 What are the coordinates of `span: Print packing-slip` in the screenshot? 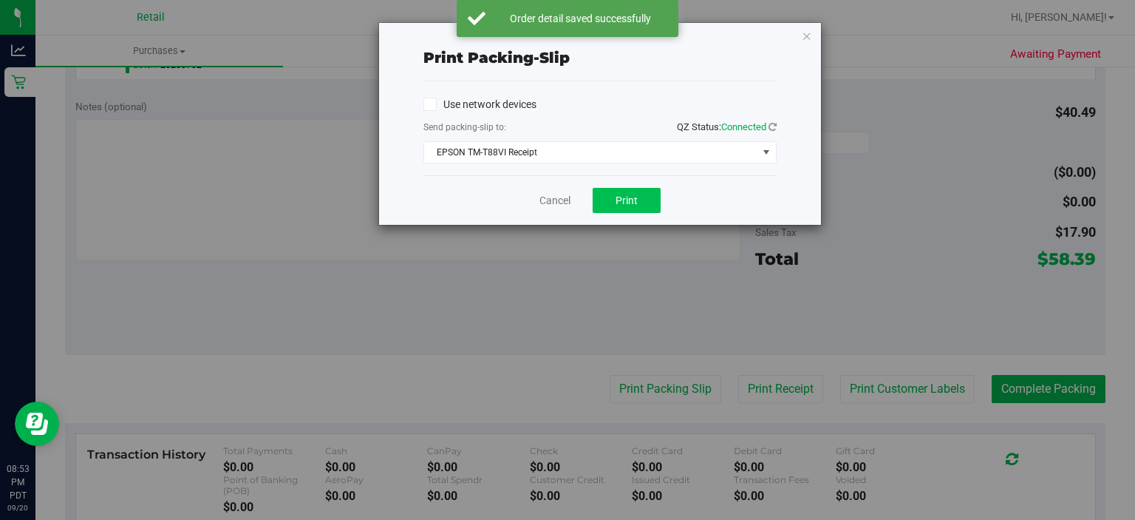 It's located at (497, 58).